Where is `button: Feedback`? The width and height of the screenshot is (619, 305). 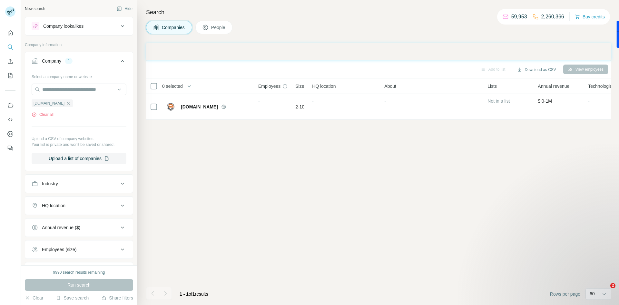 button: Feedback is located at coordinates (10, 148).